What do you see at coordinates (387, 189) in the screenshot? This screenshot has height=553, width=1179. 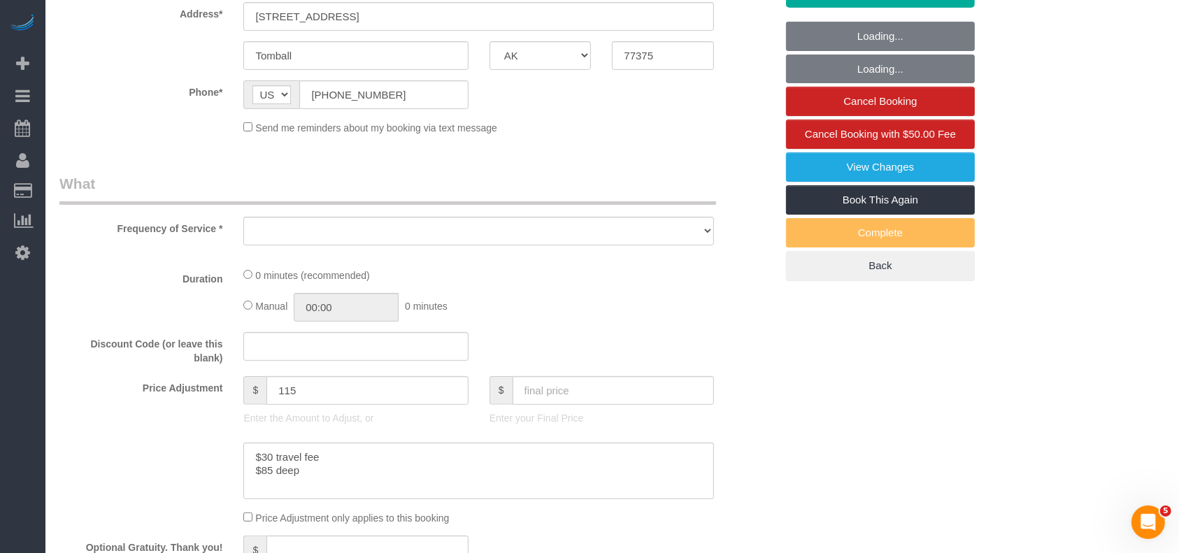 I see `legend: What` at bounding box center [387, 189].